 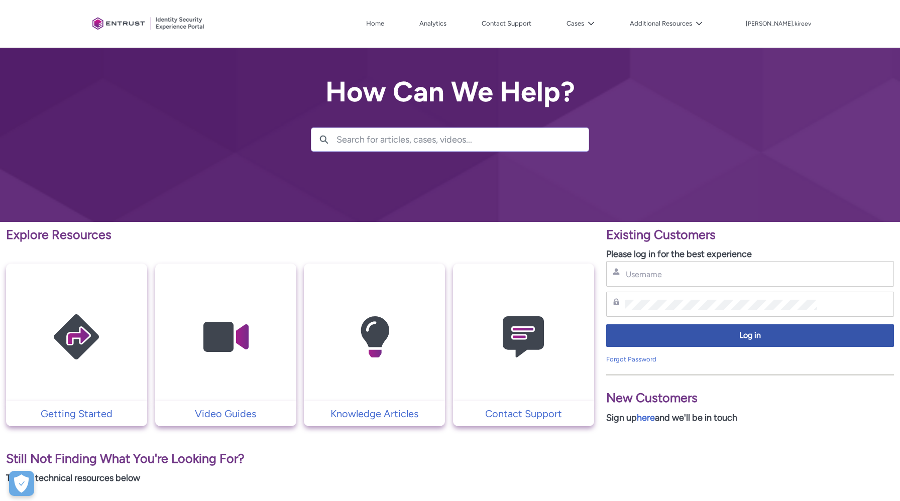 I want to click on span: Log in, so click(x=750, y=335).